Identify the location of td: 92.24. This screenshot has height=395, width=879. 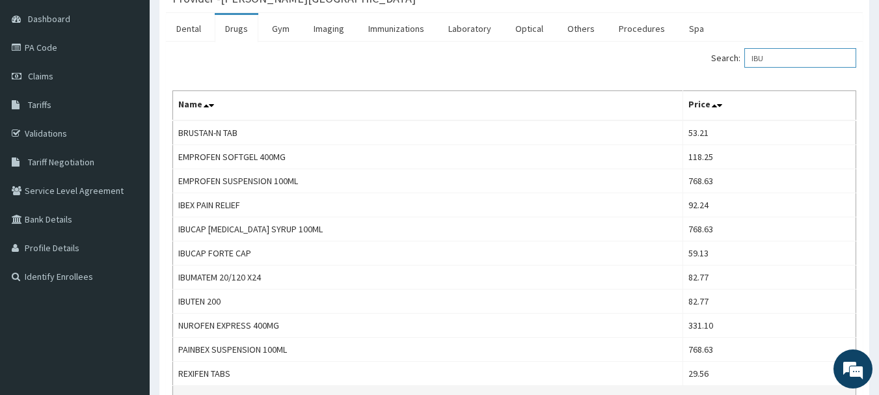
(770, 205).